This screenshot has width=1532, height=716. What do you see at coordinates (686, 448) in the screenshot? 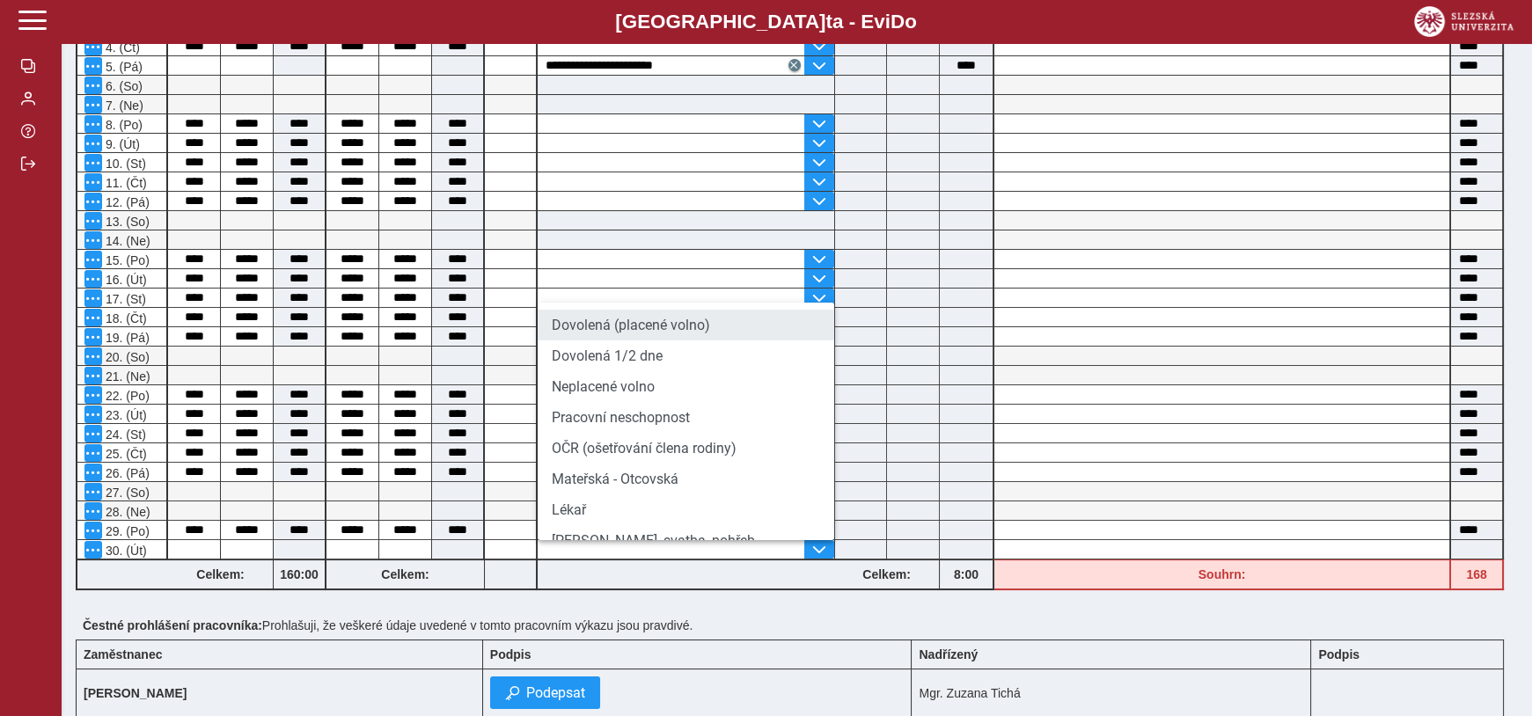
I see `li: OČR (ošetřování člena rodiny)` at bounding box center [686, 448].